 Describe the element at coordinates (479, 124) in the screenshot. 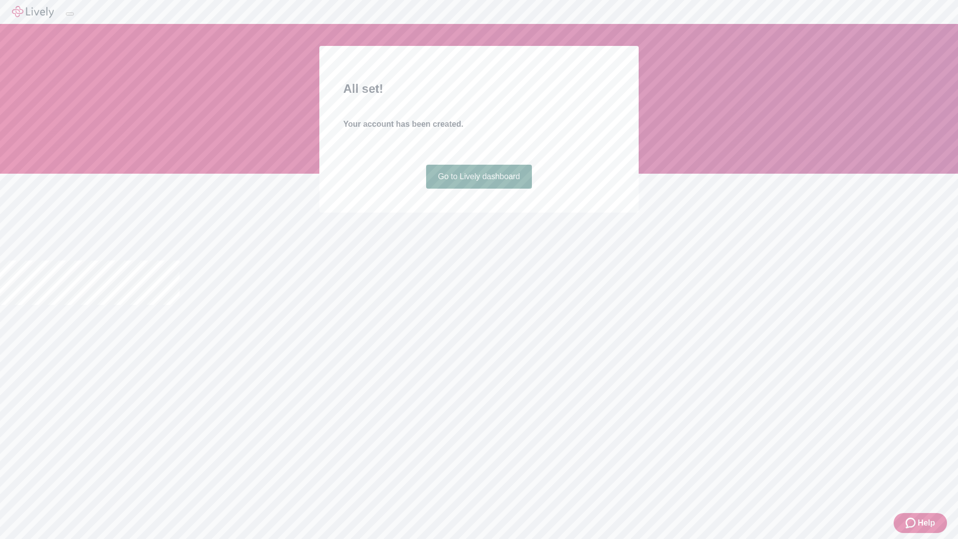

I see `h4: Your account has been created.` at that location.